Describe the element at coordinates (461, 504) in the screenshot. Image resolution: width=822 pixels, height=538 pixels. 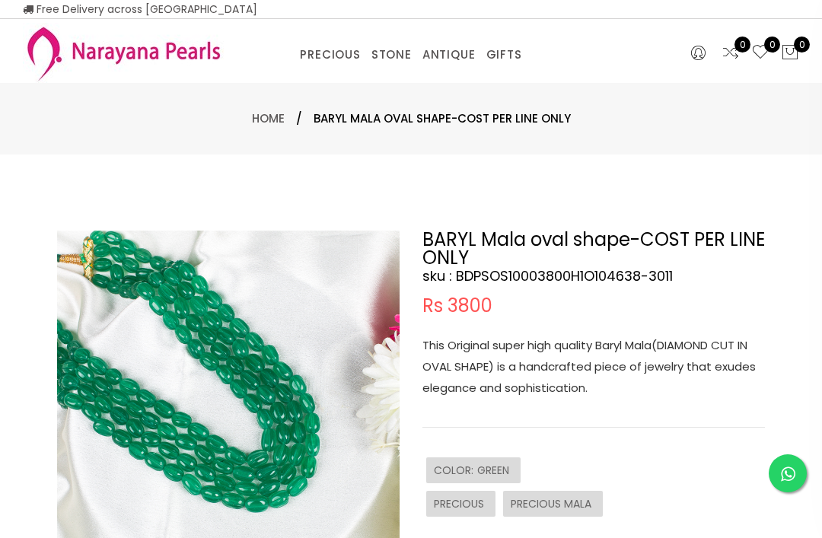
I see `span: PRECIOUS` at that location.